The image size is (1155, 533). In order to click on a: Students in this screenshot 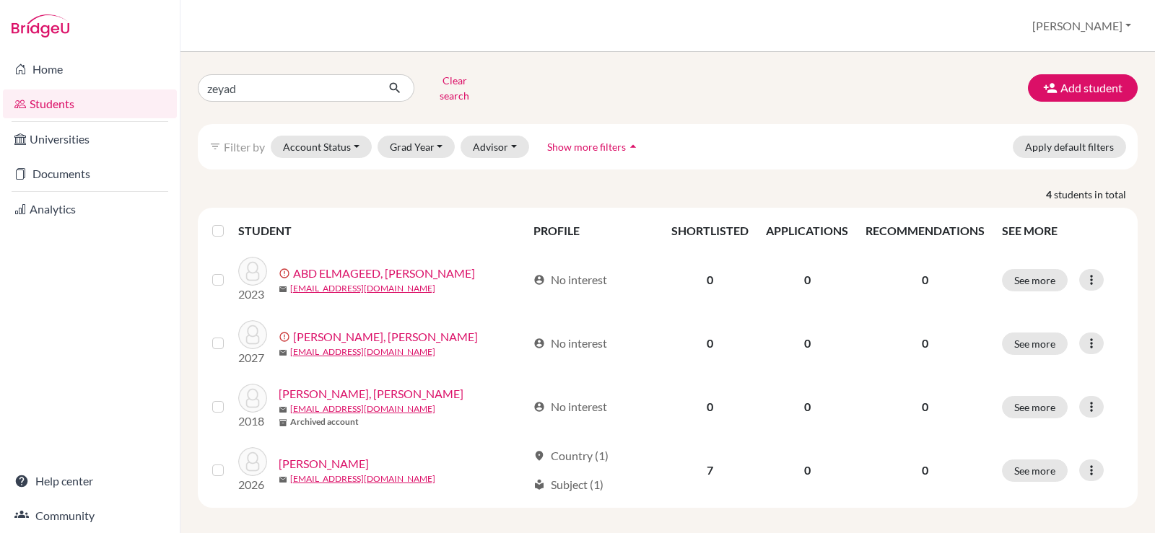, I will do `click(90, 104)`.